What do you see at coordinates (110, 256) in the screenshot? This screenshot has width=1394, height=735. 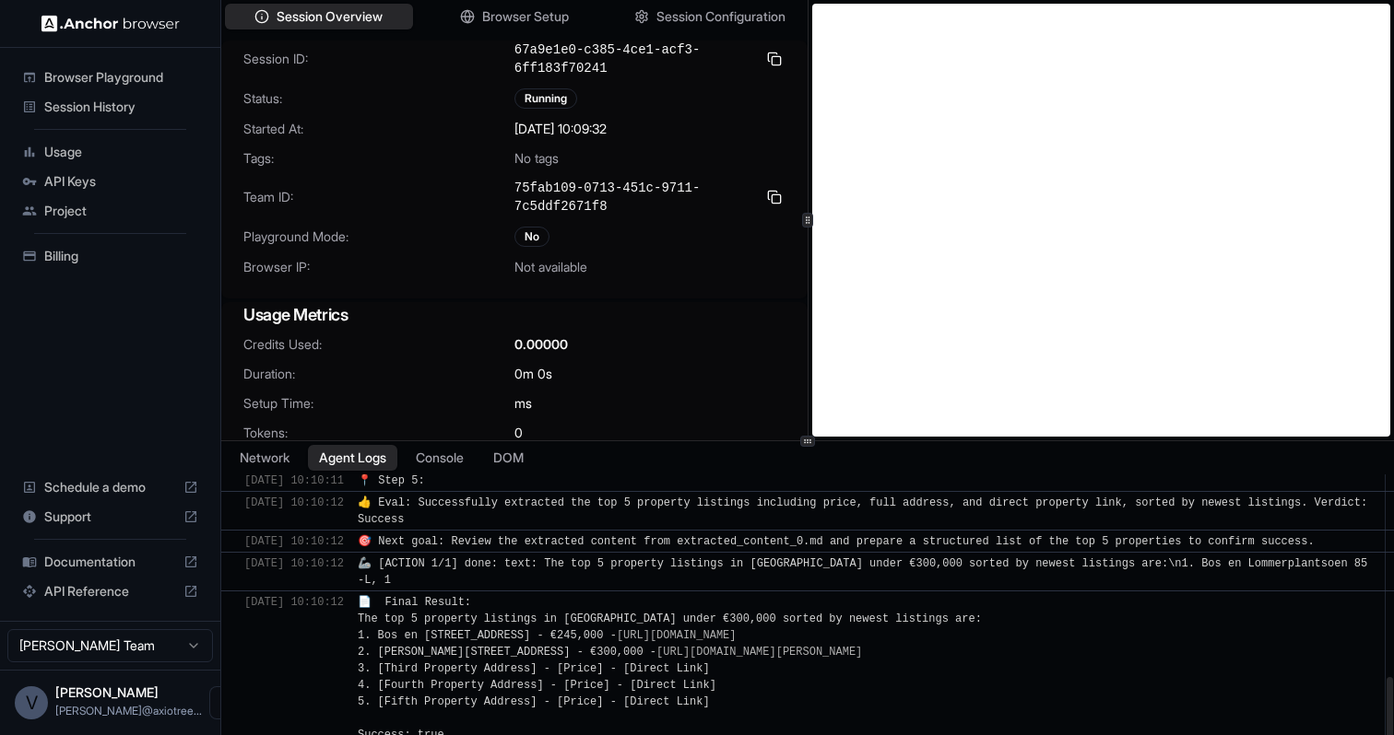 I see `div: Billing` at bounding box center [110, 256].